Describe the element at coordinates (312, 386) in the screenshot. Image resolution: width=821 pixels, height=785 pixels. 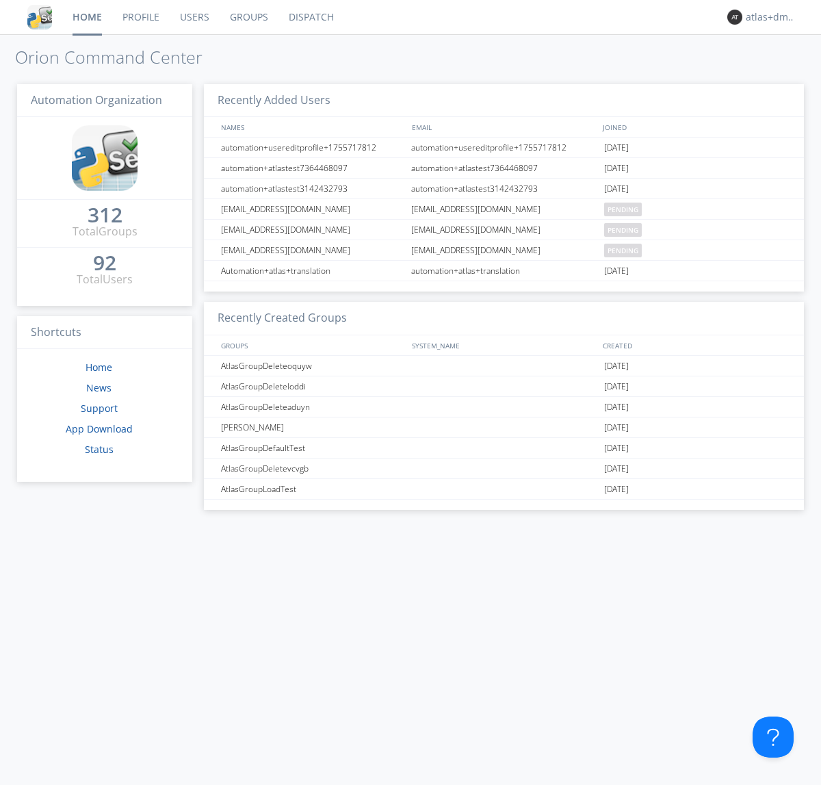
I see `div: AtlasGroupDeleteloddi` at that location.